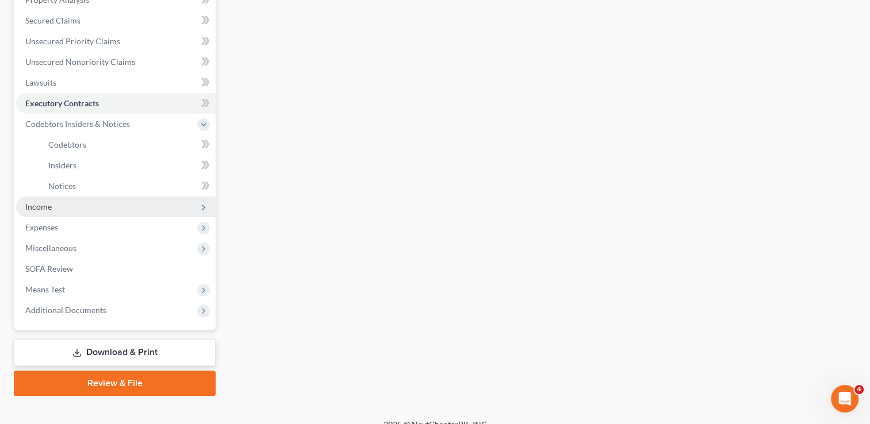 This screenshot has height=424, width=870. Describe the element at coordinates (41, 82) in the screenshot. I see `span: Lawsuits` at that location.